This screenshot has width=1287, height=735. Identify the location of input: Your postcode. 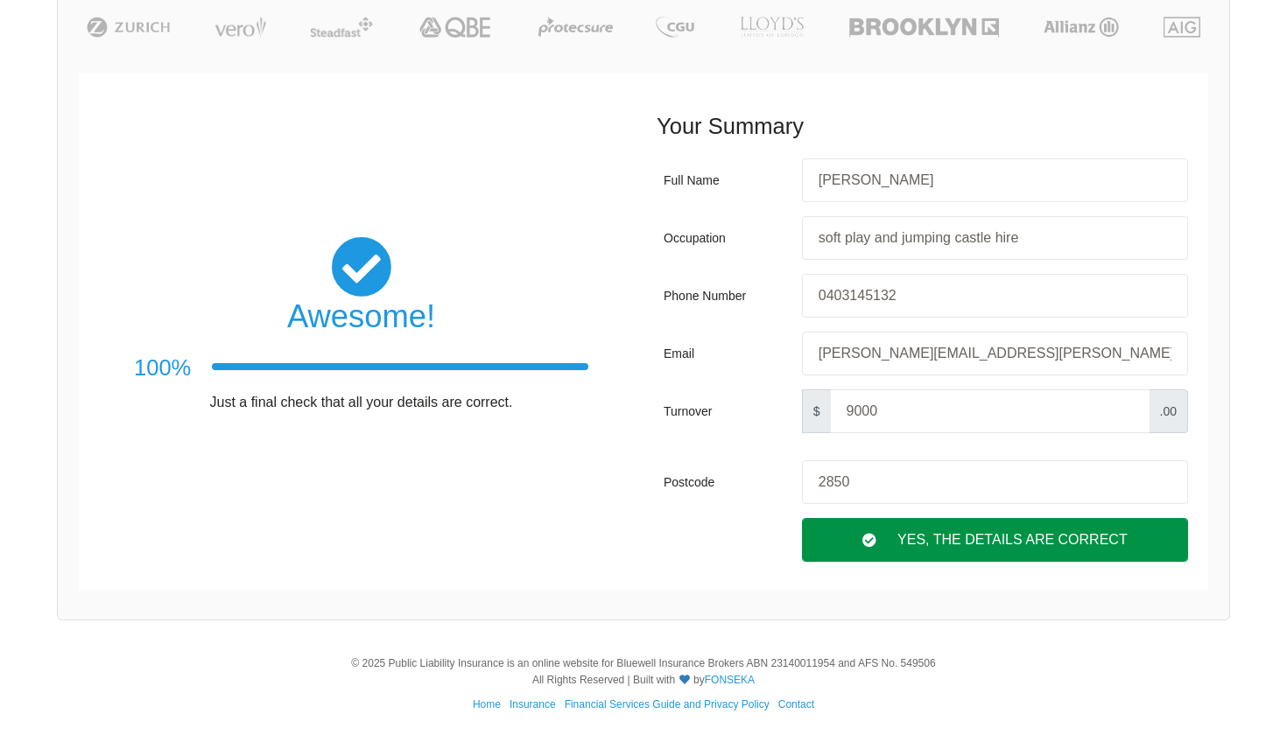
(995, 482).